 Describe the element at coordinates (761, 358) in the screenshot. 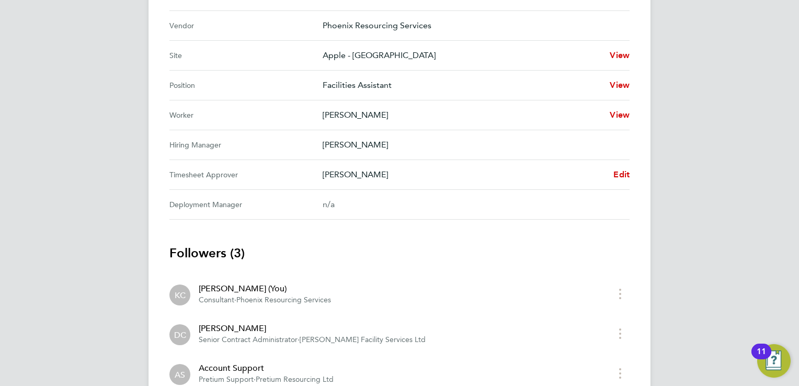

I see `div: 11` at that location.